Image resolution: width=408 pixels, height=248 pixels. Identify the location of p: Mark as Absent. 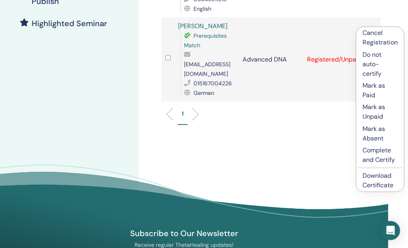
(380, 133).